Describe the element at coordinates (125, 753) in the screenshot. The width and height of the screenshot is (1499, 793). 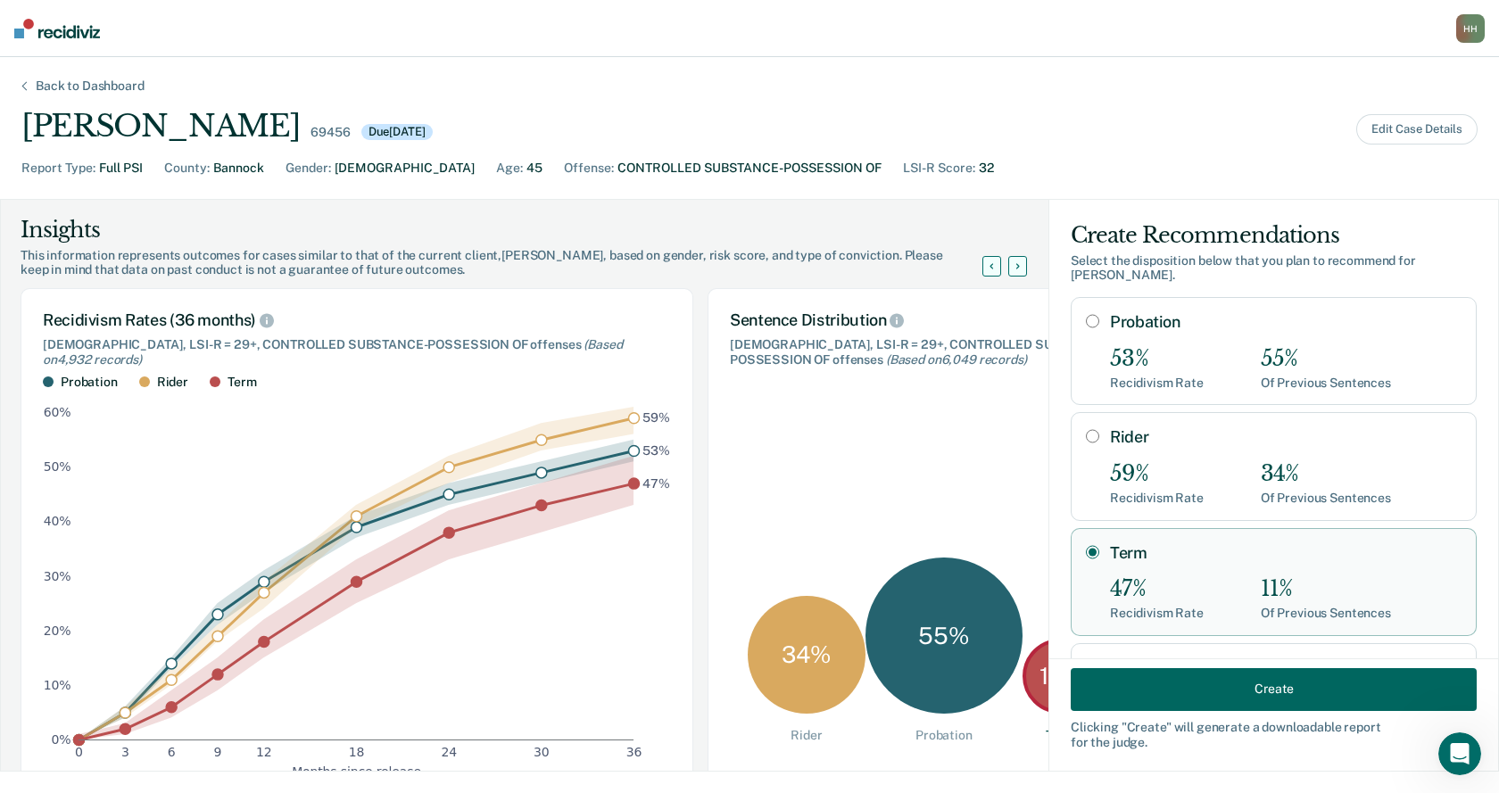
I see `text: 3` at that location.